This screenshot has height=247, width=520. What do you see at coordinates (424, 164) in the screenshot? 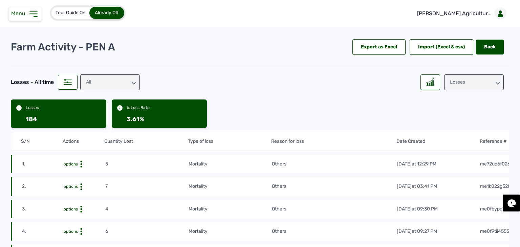
I see `span: at 12:29 PM` at bounding box center [424, 164].